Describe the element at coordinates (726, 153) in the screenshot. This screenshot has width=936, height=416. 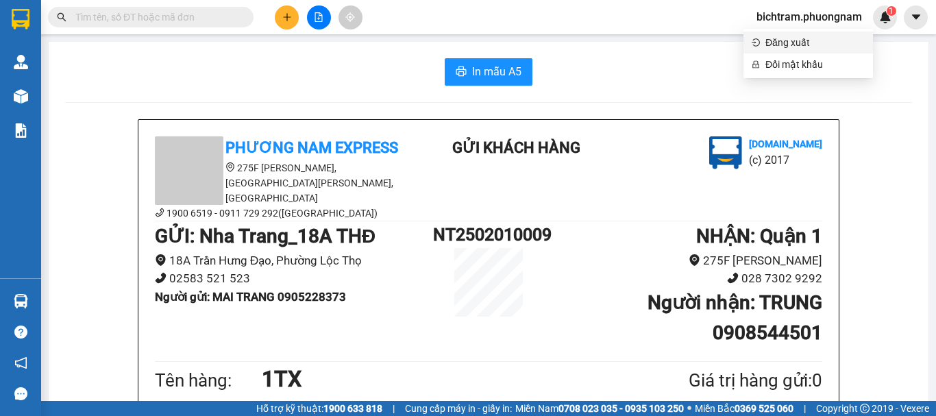
I see `img: logo.jpg` at that location.